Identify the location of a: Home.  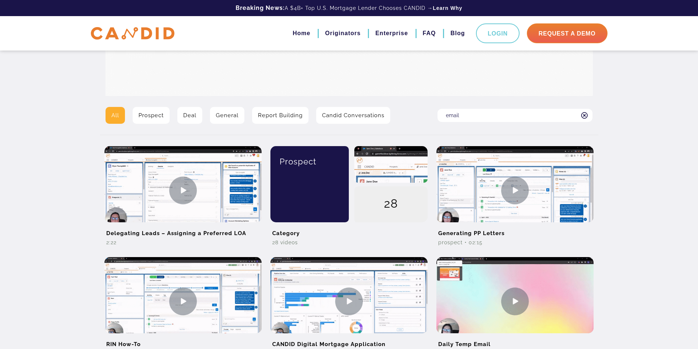
(302, 33).